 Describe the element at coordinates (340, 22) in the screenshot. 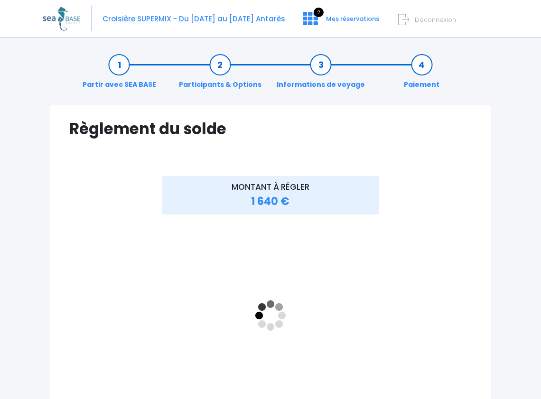

I see `a: 2 Mes réservations` at that location.